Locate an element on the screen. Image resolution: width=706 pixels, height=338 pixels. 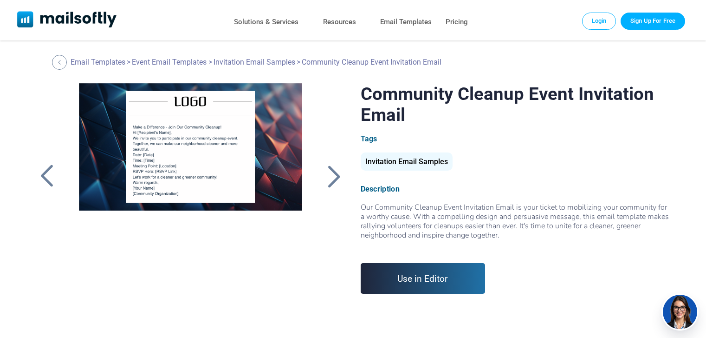
div: Invitation Email Samples is located at coordinates (407, 161).